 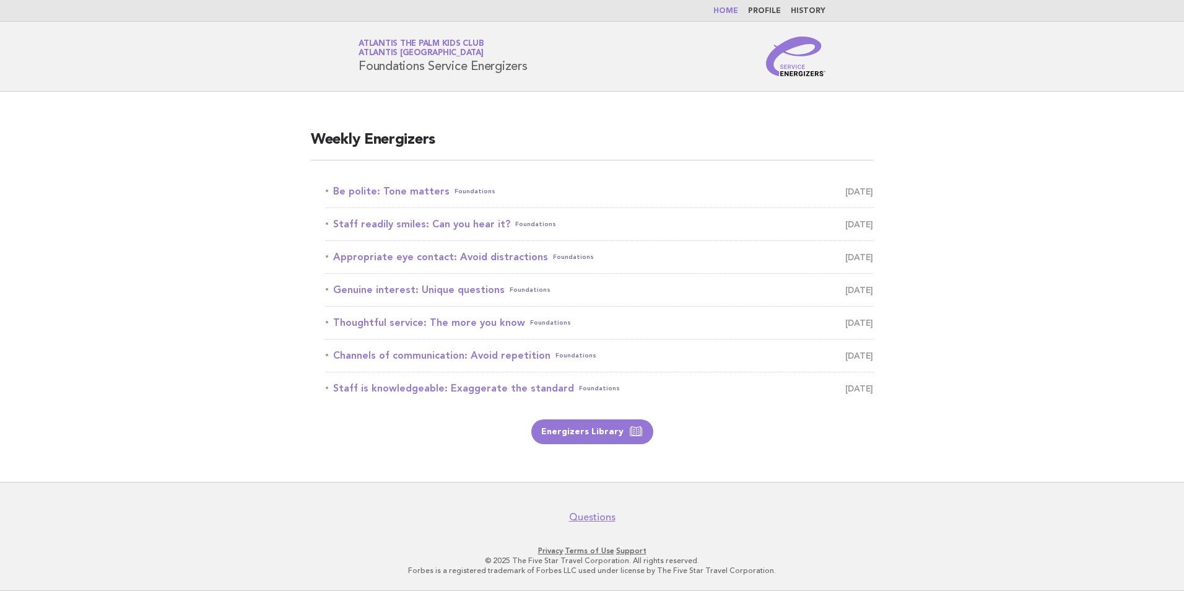 I want to click on a: Terms of Use, so click(x=589, y=550).